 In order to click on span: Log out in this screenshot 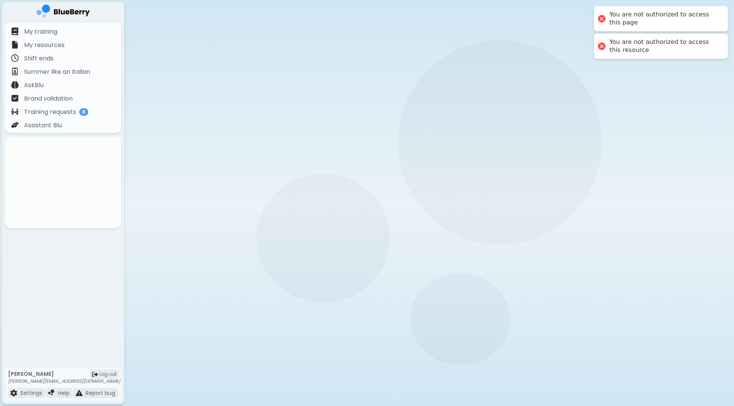, I will do `click(108, 374)`.